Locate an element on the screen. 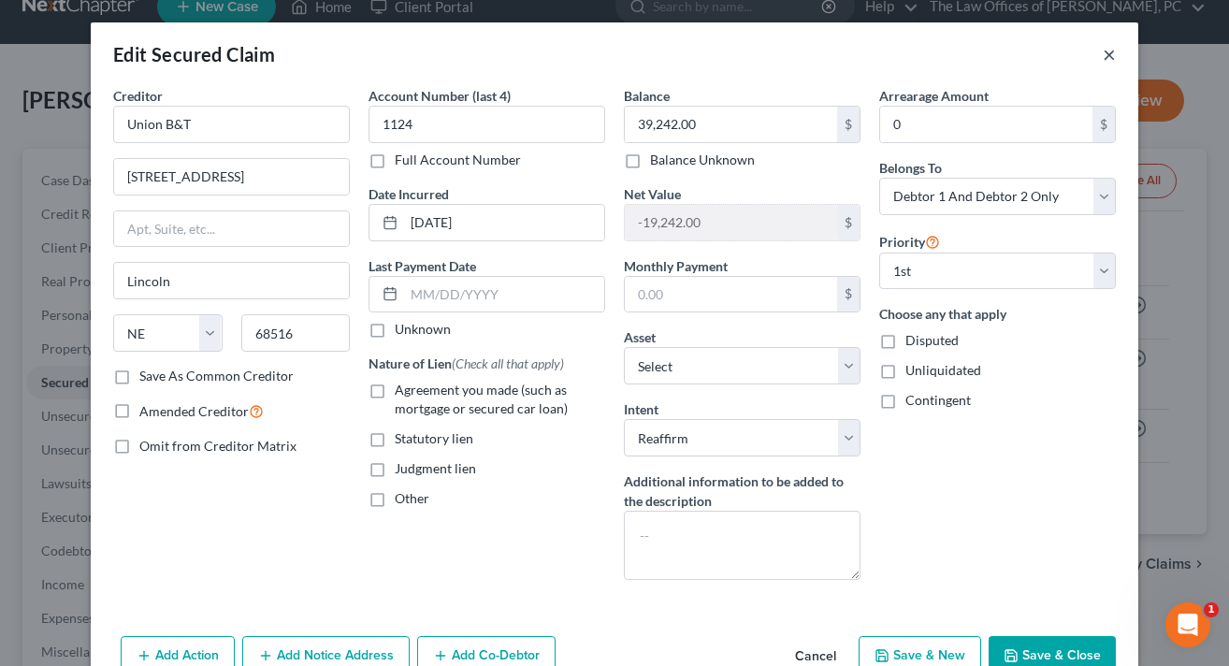 The height and width of the screenshot is (666, 1229). label: Balance is located at coordinates (646, 95).